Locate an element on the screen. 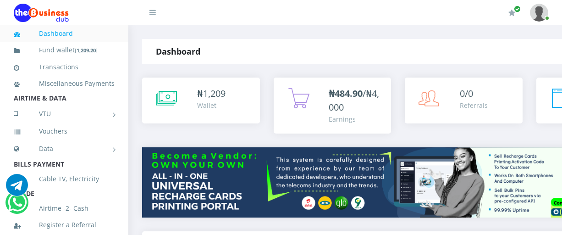  span: /₦4,000 is located at coordinates (354, 100).